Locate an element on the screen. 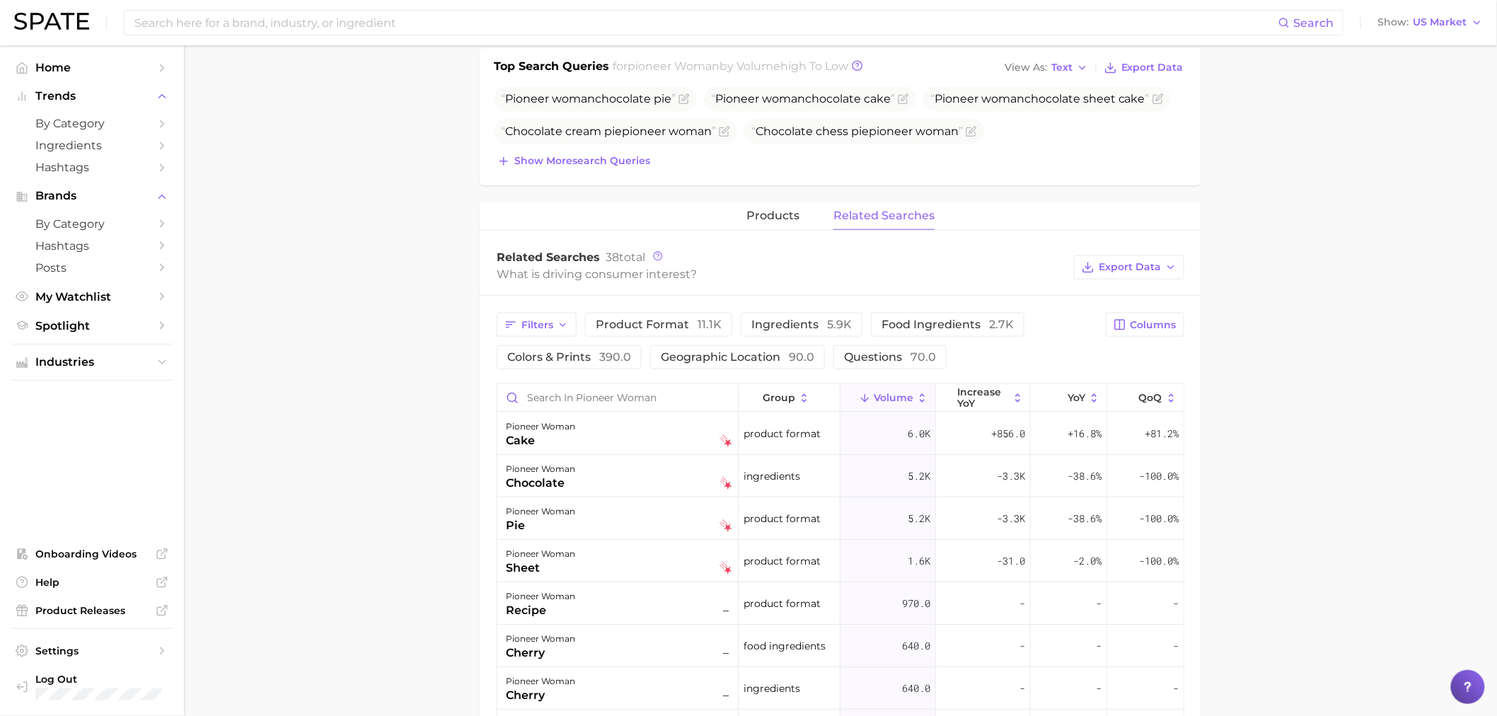 This screenshot has height=716, width=1497. a: Product Releases is located at coordinates (92, 611).